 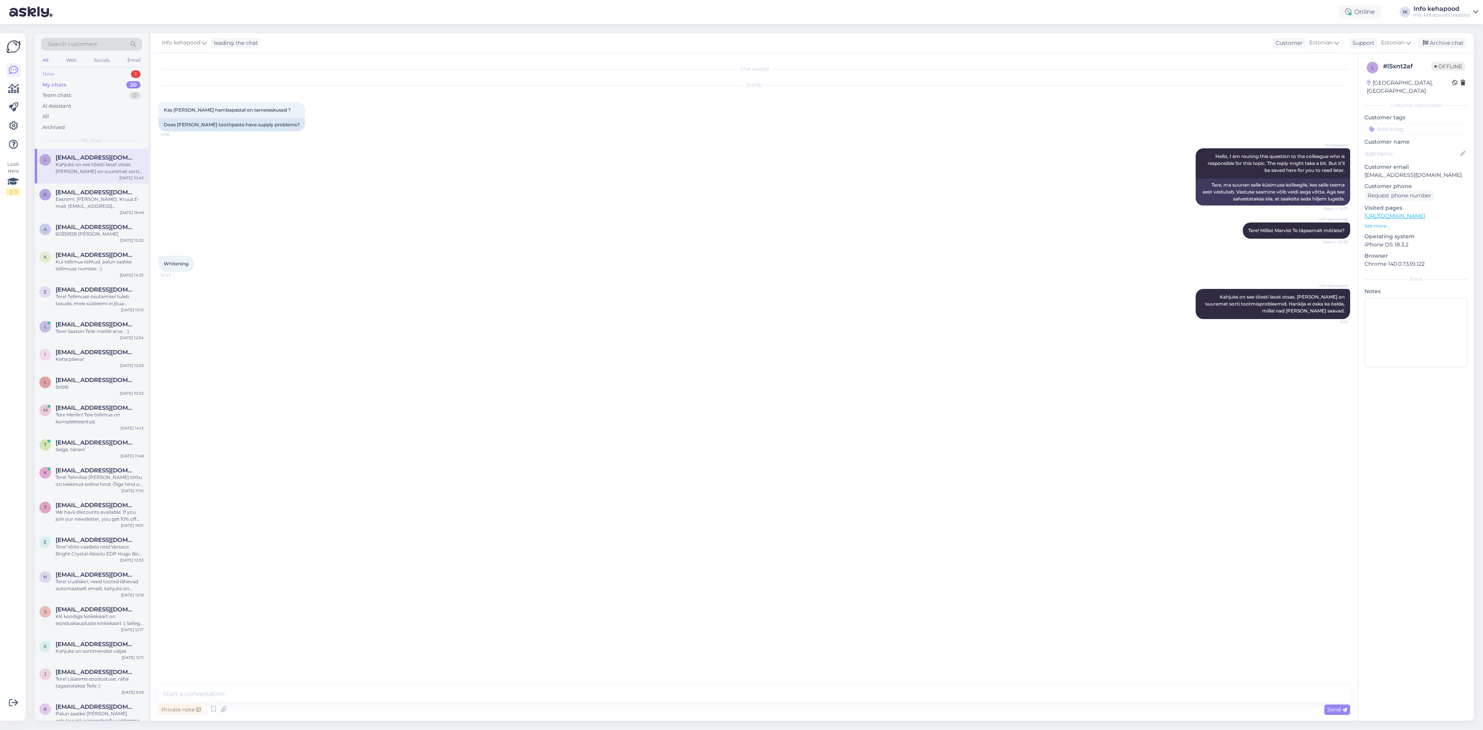 I want to click on div: # l5xnt2af, so click(x=1407, y=66).